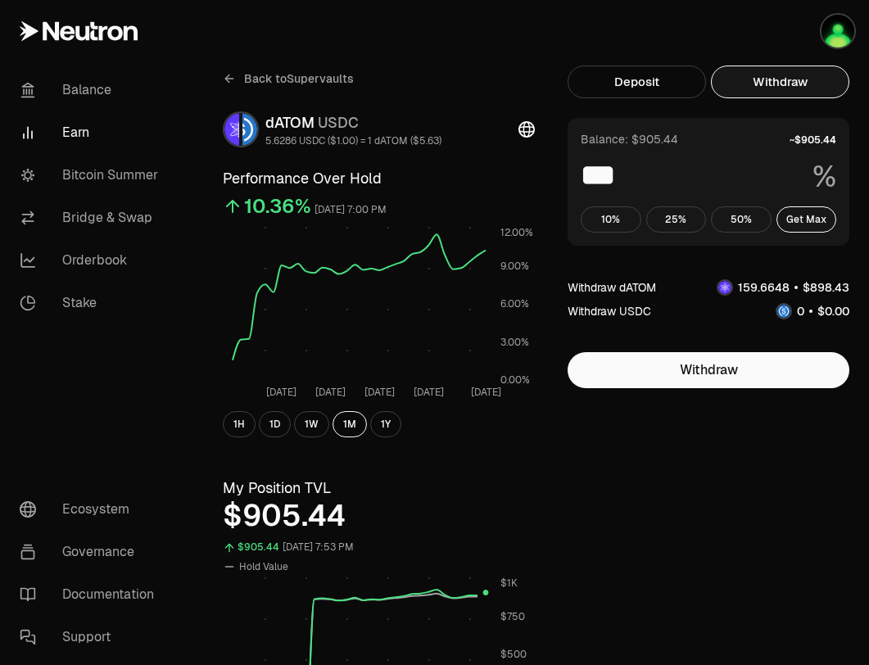 The width and height of the screenshot is (869, 665). I want to click on h3: Performance Over Hold, so click(379, 179).